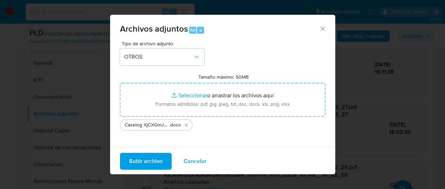 The height and width of the screenshot is (189, 445). What do you see at coordinates (162, 57) in the screenshot?
I see `button: OTROS` at bounding box center [162, 57].